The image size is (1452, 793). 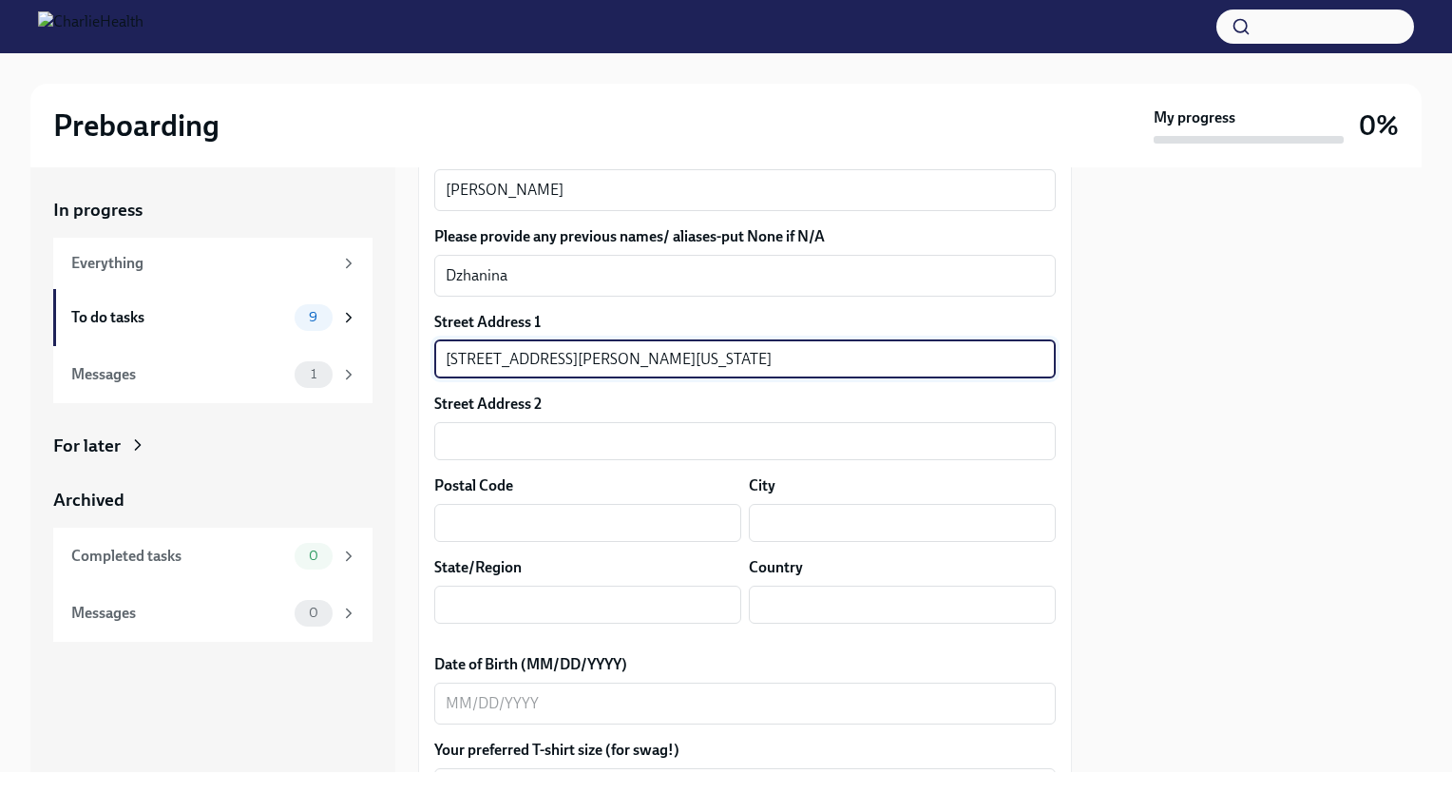 I want to click on label: Please provide any previous names/ aliases-put None if N/A, so click(x=745, y=237).